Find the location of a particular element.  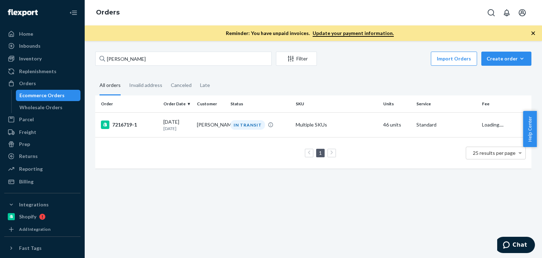

div: Customer is located at coordinates (211, 103).